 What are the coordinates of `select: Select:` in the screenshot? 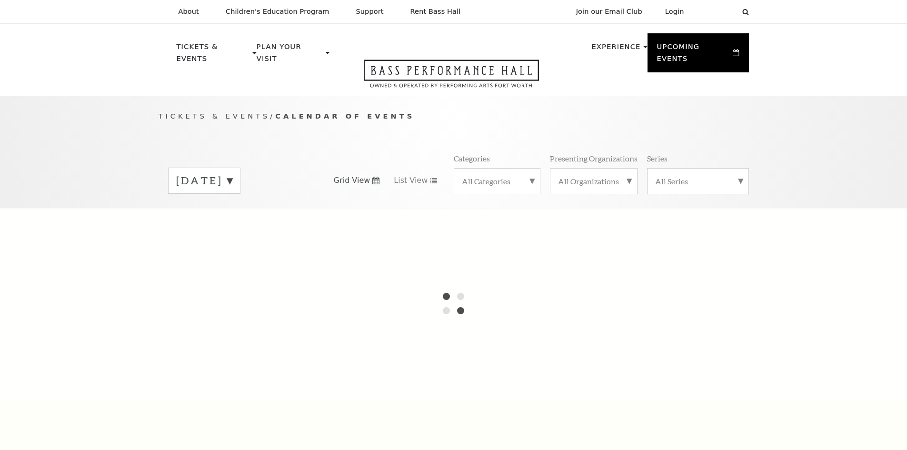 It's located at (716, 11).